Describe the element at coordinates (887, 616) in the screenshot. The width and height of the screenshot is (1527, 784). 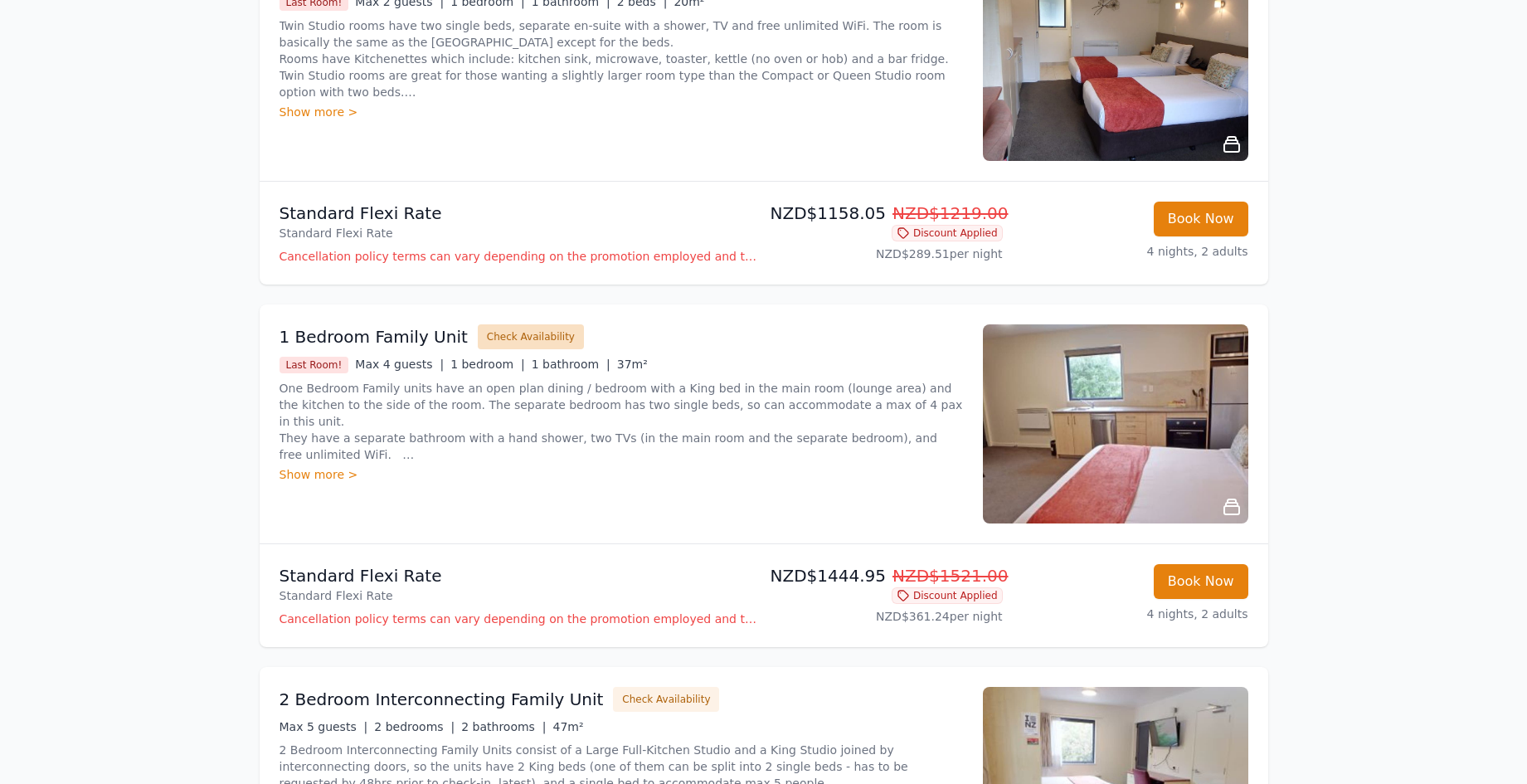
I see `p: NZD$361.24 per night` at that location.